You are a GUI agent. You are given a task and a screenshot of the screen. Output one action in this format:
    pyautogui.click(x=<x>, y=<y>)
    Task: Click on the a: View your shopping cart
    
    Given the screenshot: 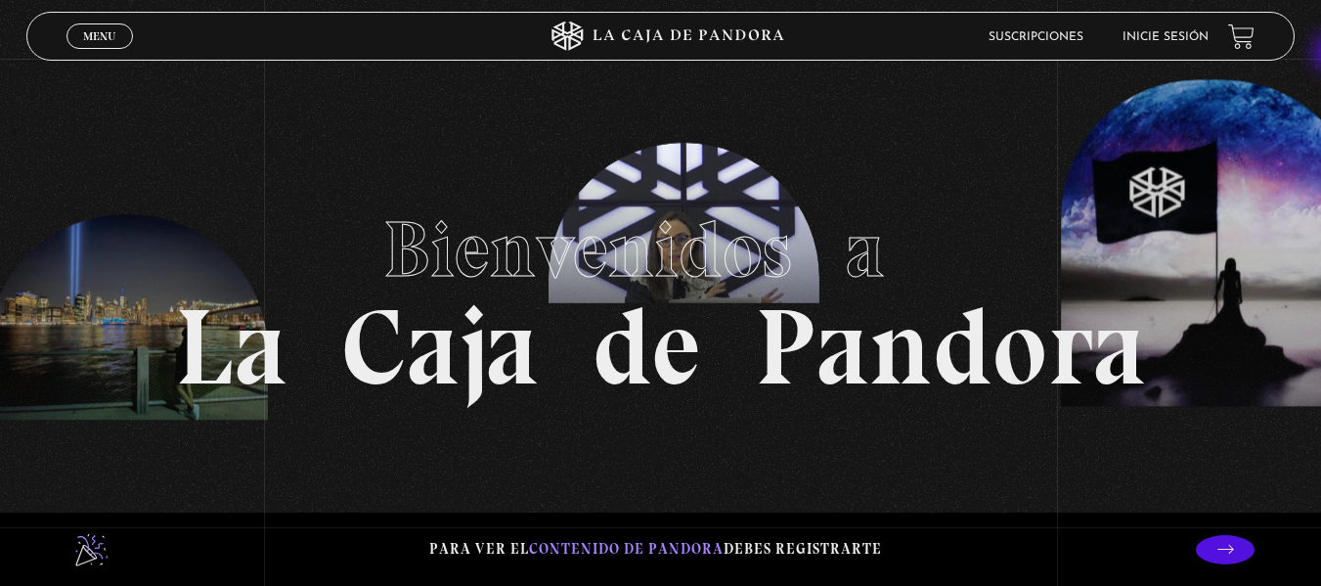 What is the action you would take?
    pyautogui.click(x=1241, y=35)
    